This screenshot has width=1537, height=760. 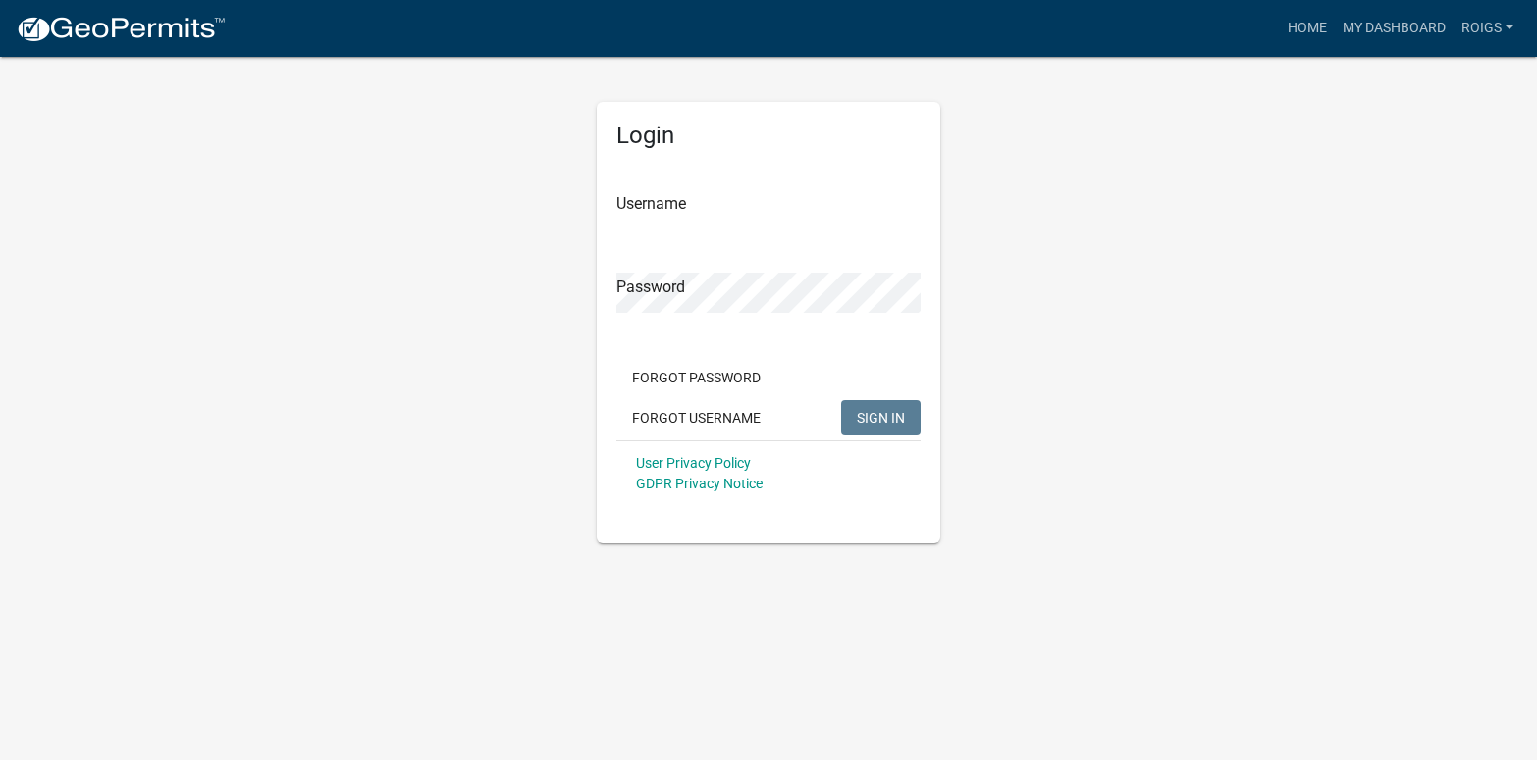 What do you see at coordinates (880, 418) in the screenshot?
I see `button: SIGN IN` at bounding box center [880, 418].